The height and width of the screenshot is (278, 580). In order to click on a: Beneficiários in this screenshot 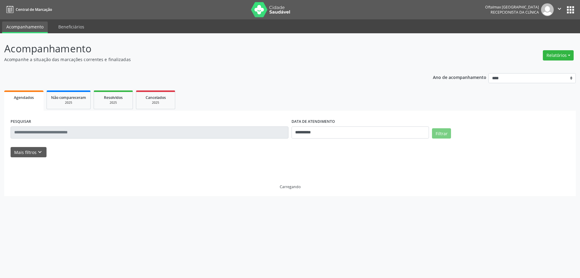, I will do `click(71, 27)`.